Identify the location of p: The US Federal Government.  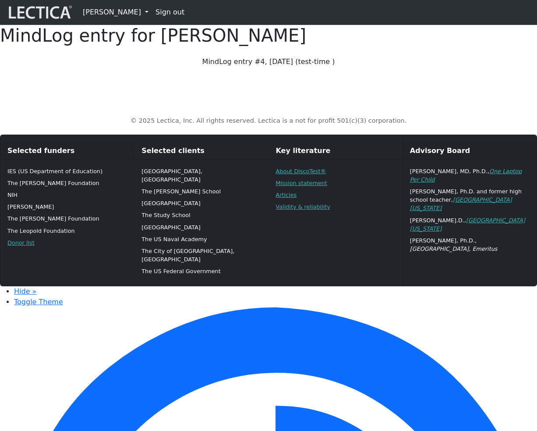
(201, 271).